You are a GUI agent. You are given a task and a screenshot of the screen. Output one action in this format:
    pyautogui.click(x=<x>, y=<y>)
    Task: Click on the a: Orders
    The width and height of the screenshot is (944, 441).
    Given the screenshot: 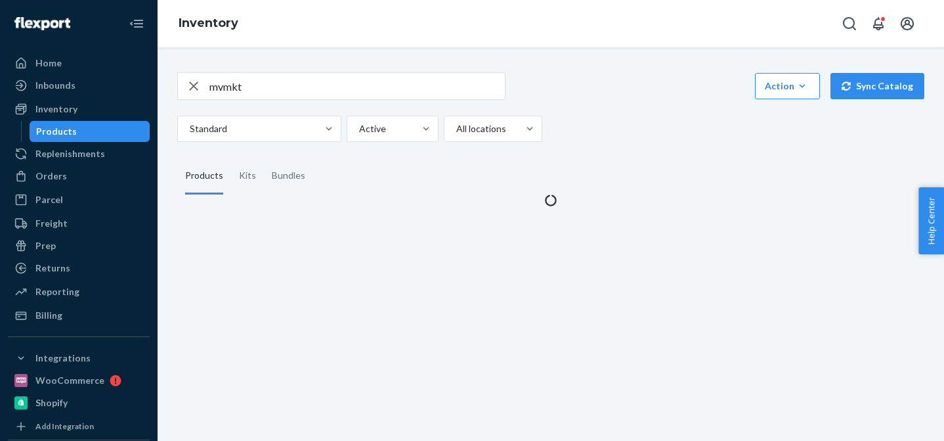 What is the action you would take?
    pyautogui.click(x=79, y=176)
    